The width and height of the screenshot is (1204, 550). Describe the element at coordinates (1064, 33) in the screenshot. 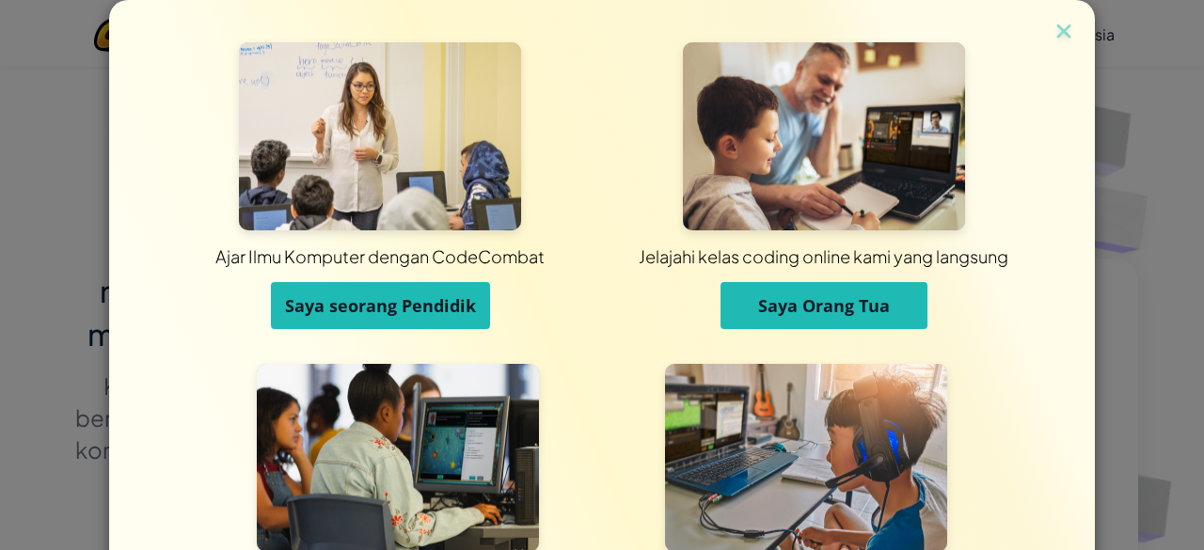

I see `img: close icon` at that location.